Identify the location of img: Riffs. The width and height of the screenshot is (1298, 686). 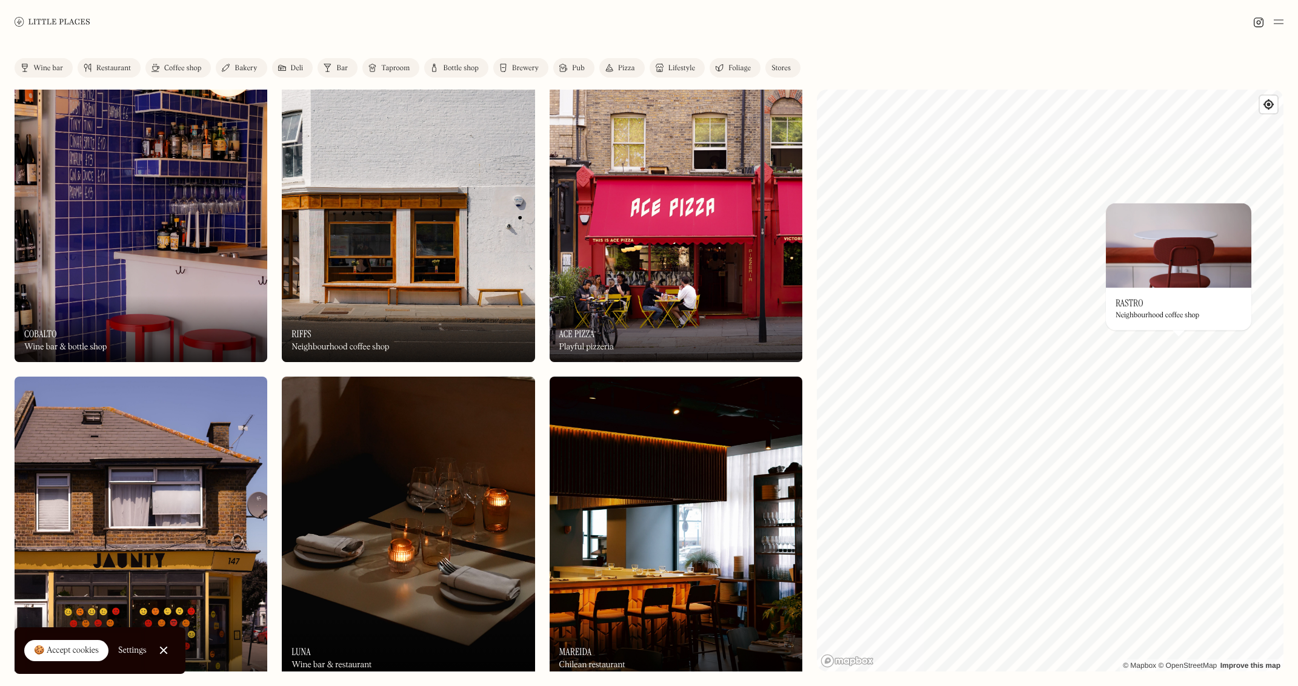
(408, 210).